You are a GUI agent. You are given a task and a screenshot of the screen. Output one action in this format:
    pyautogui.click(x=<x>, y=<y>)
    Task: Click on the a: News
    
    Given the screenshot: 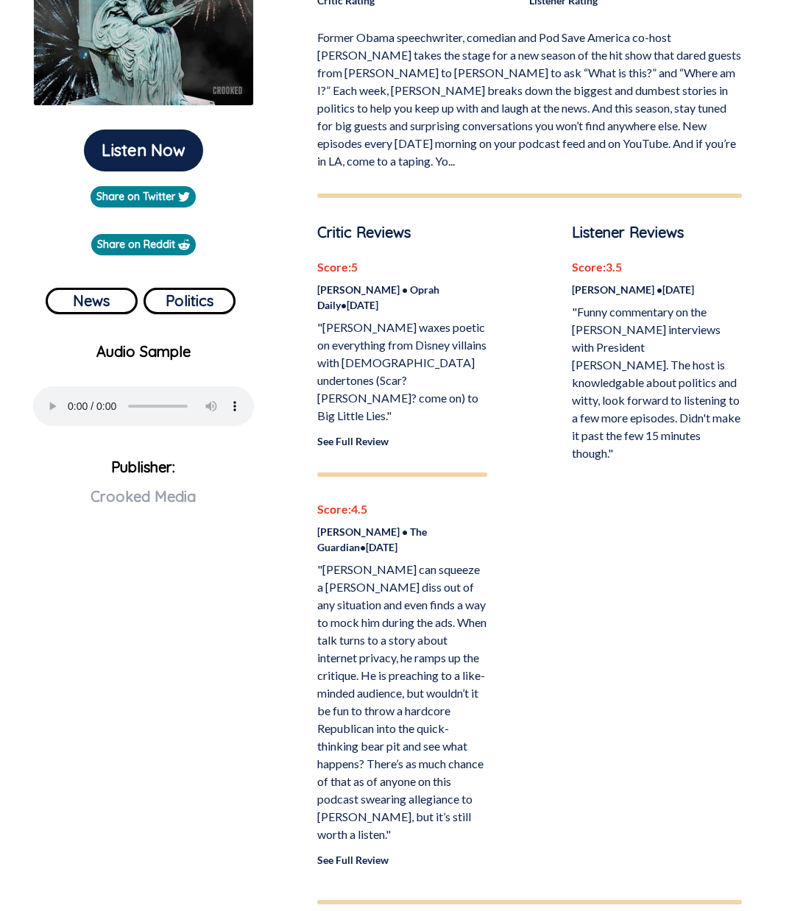 What is the action you would take?
    pyautogui.click(x=91, y=298)
    